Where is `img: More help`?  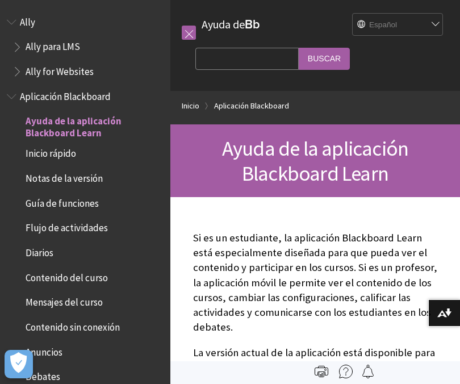 img: More help is located at coordinates (346, 372).